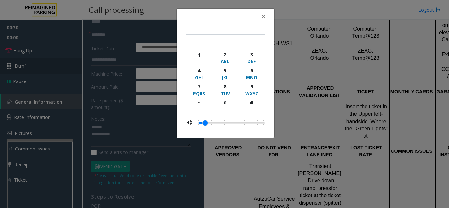 This screenshot has width=449, height=208. What do you see at coordinates (244, 123) in the screenshot?
I see `li: 0.35` at bounding box center [244, 123].